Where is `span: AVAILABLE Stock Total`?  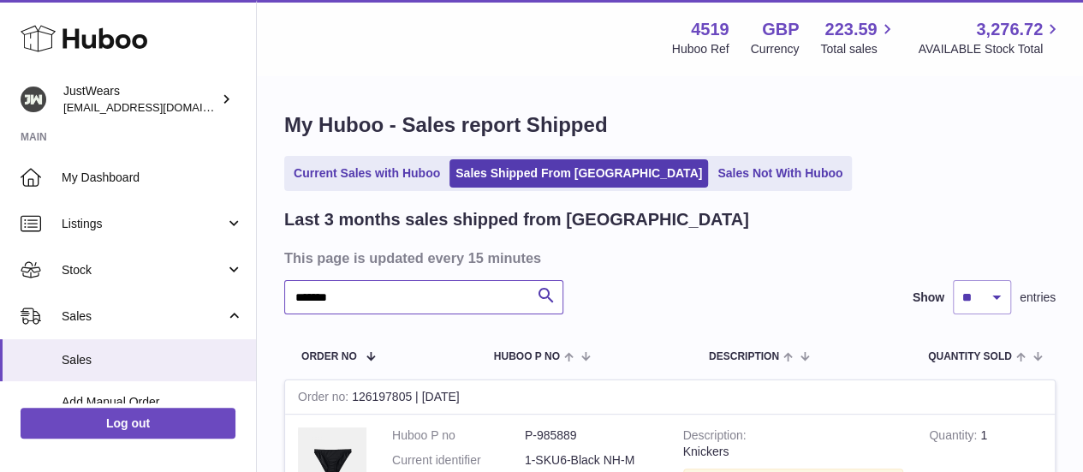
span: AVAILABLE Stock Total is located at coordinates (990, 49).